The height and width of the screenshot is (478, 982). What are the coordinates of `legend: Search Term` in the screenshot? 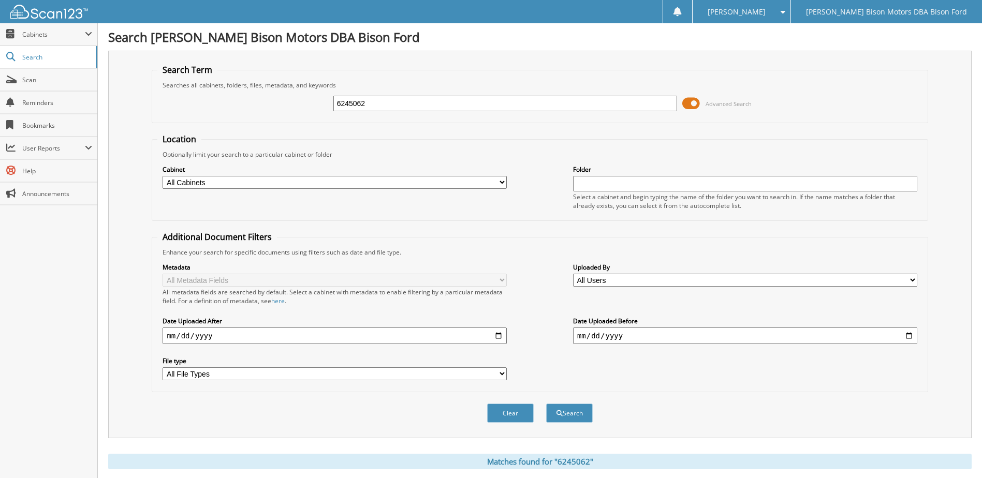 It's located at (187, 70).